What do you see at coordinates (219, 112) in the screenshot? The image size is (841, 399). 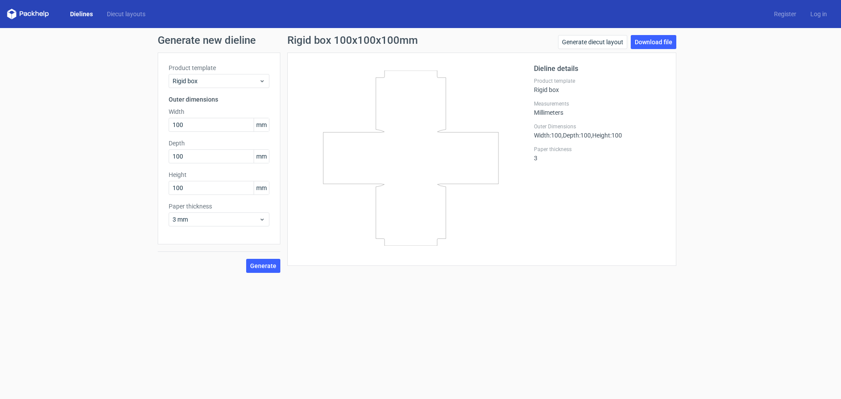 I see `label: Width` at bounding box center [219, 112].